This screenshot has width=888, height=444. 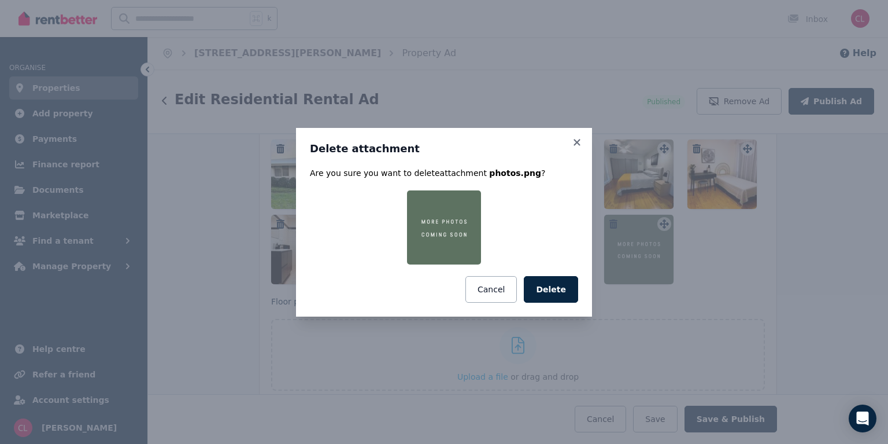 What do you see at coordinates (444, 227) in the screenshot?
I see `img: photos.png` at bounding box center [444, 227].